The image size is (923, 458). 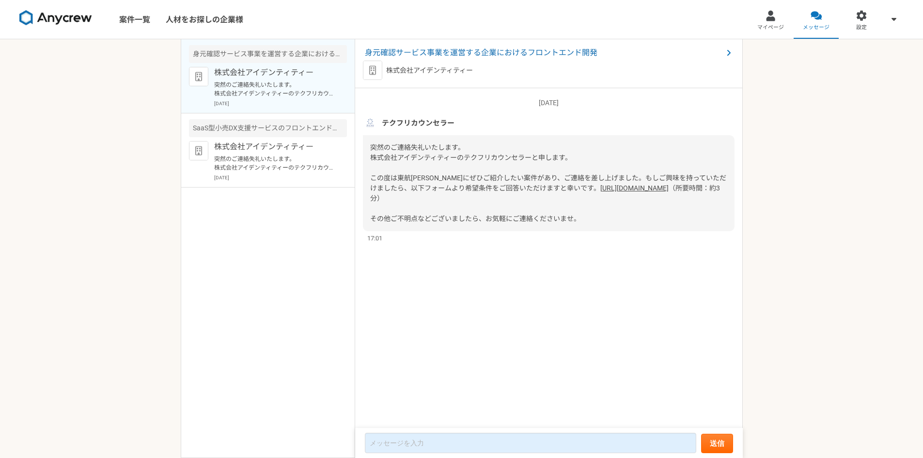 I want to click on span: 設定, so click(x=861, y=28).